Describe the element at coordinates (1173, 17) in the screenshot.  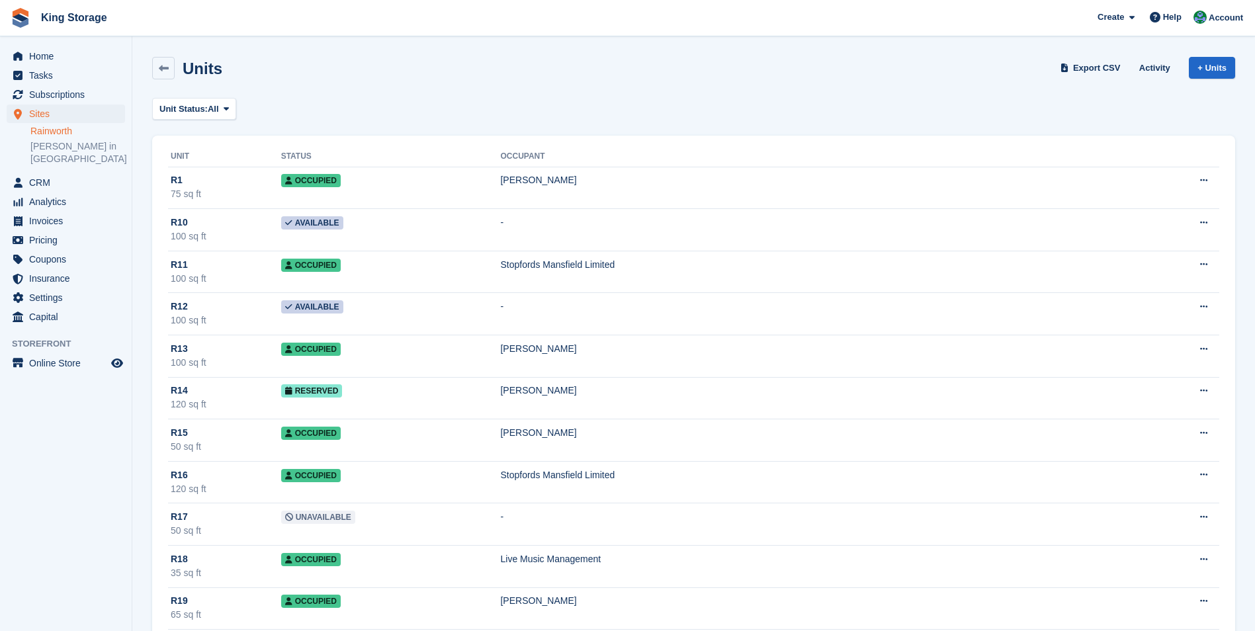
I see `span: Help` at that location.